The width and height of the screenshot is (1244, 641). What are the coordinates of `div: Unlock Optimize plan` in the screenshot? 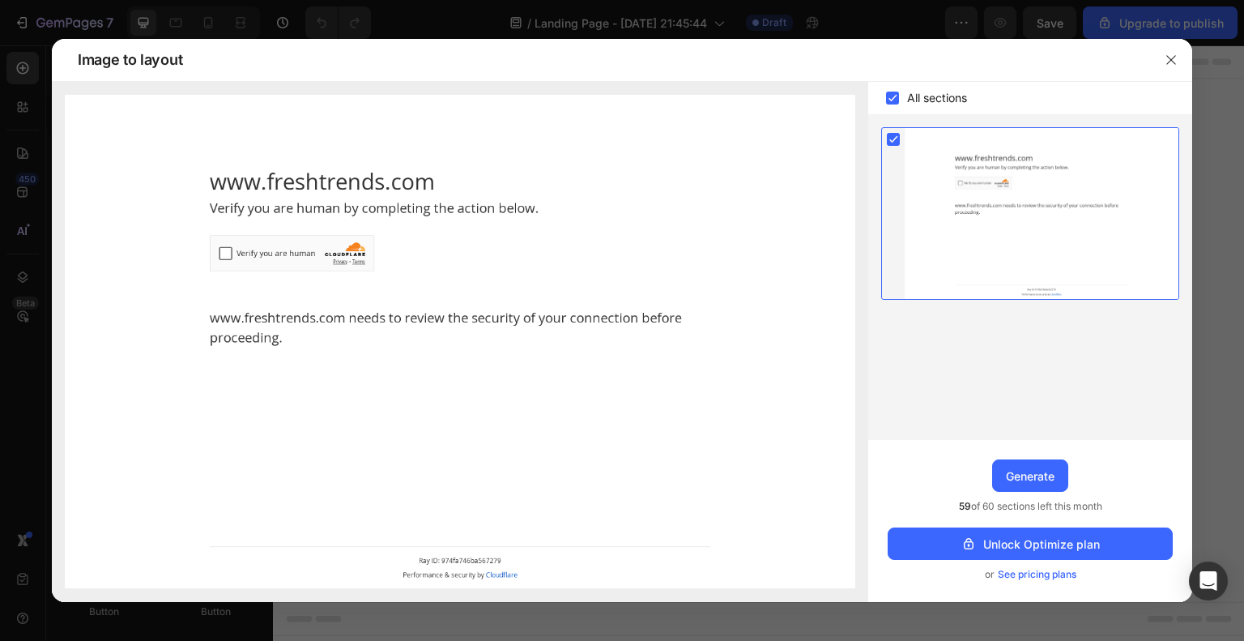 It's located at (1030, 544).